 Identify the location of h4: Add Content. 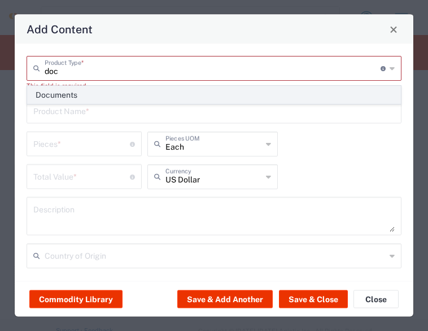
(59, 29).